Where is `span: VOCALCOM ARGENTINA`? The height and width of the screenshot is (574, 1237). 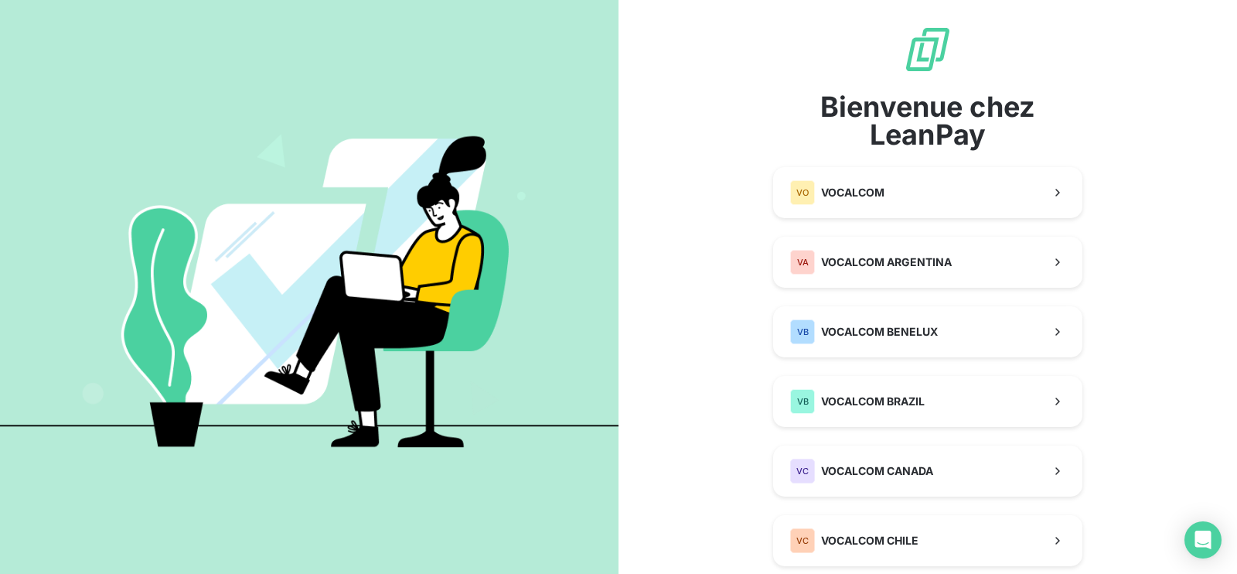 span: VOCALCOM ARGENTINA is located at coordinates (886, 262).